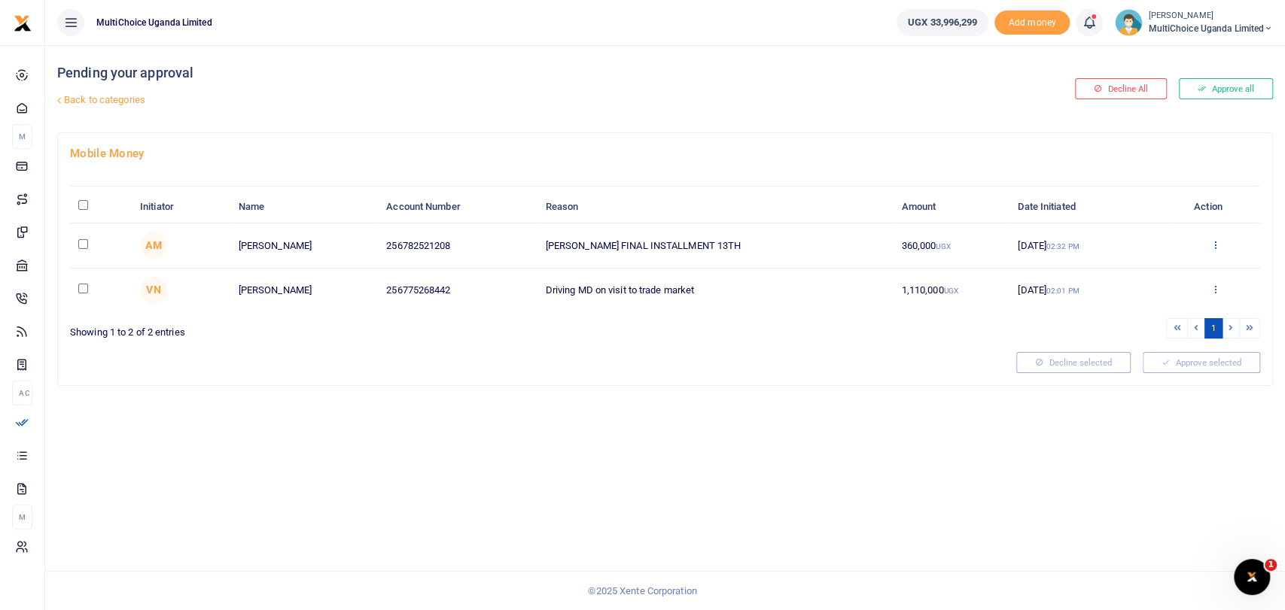  I want to click on span: Add money, so click(1032, 23).